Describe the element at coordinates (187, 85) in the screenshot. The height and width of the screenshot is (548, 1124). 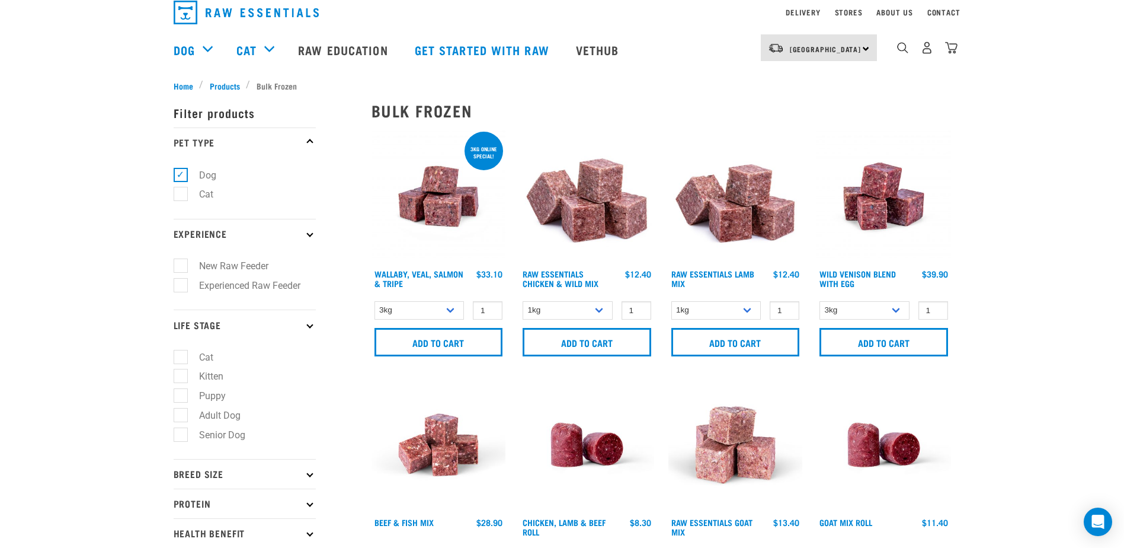
I see `a: Home` at that location.